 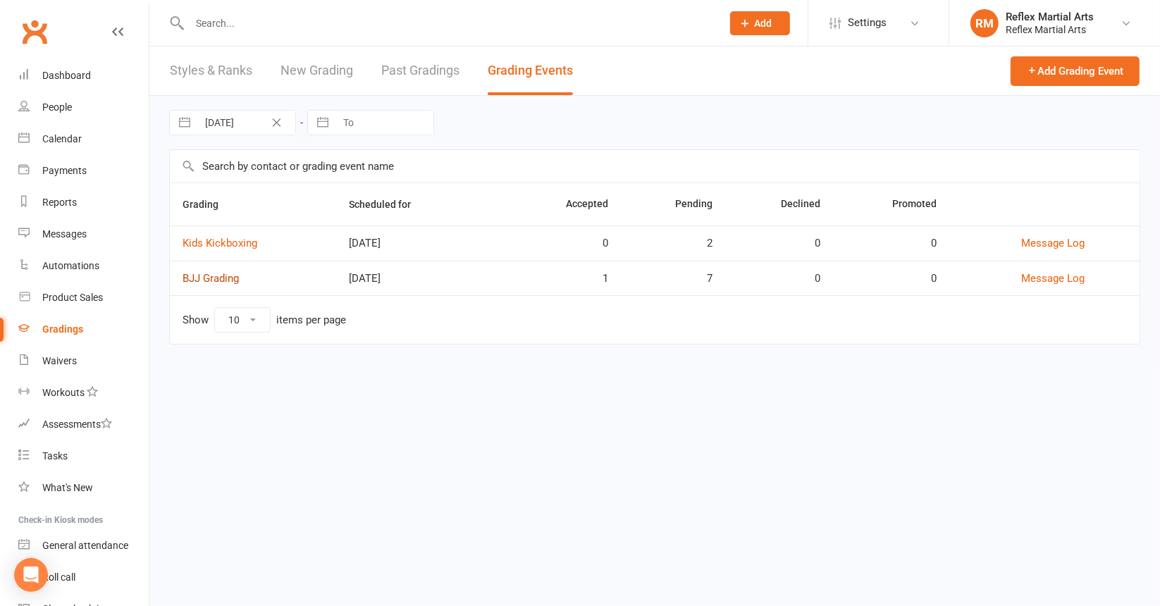 I want to click on a: Kids Kickboxing, so click(x=220, y=243).